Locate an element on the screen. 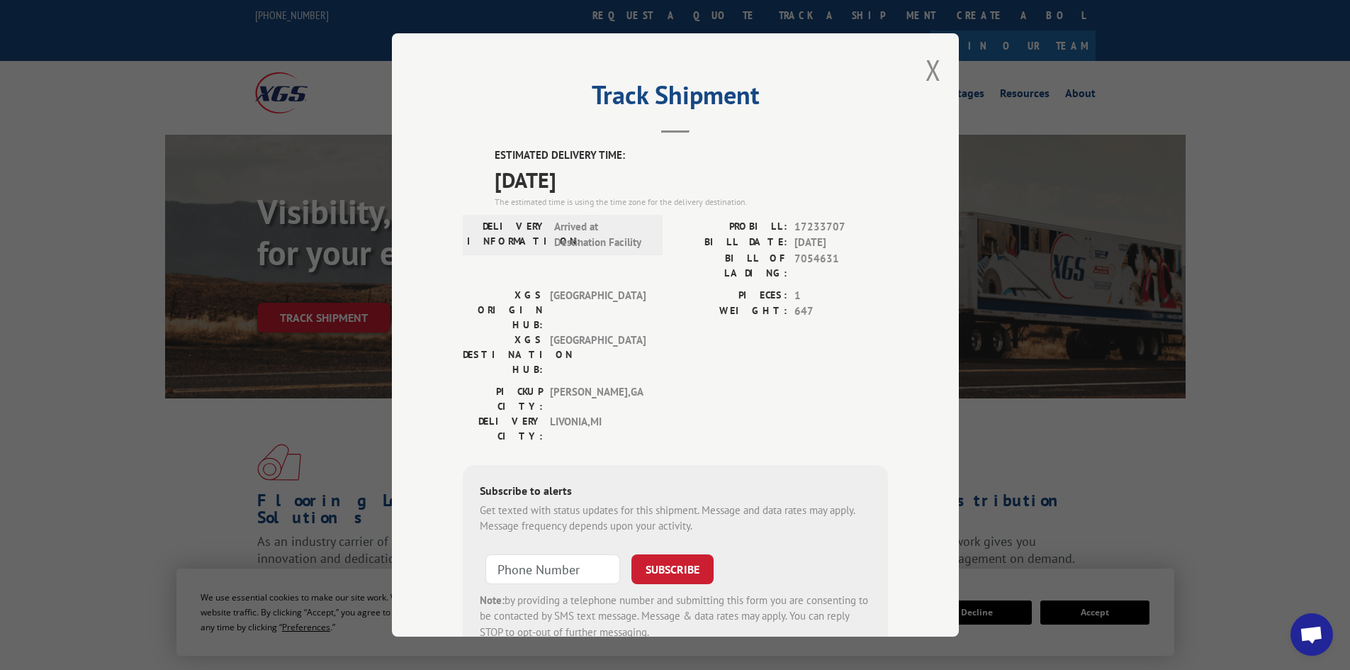 This screenshot has height=670, width=1350. label: ESTIMATED DELIVERY TIME: is located at coordinates (691, 155).